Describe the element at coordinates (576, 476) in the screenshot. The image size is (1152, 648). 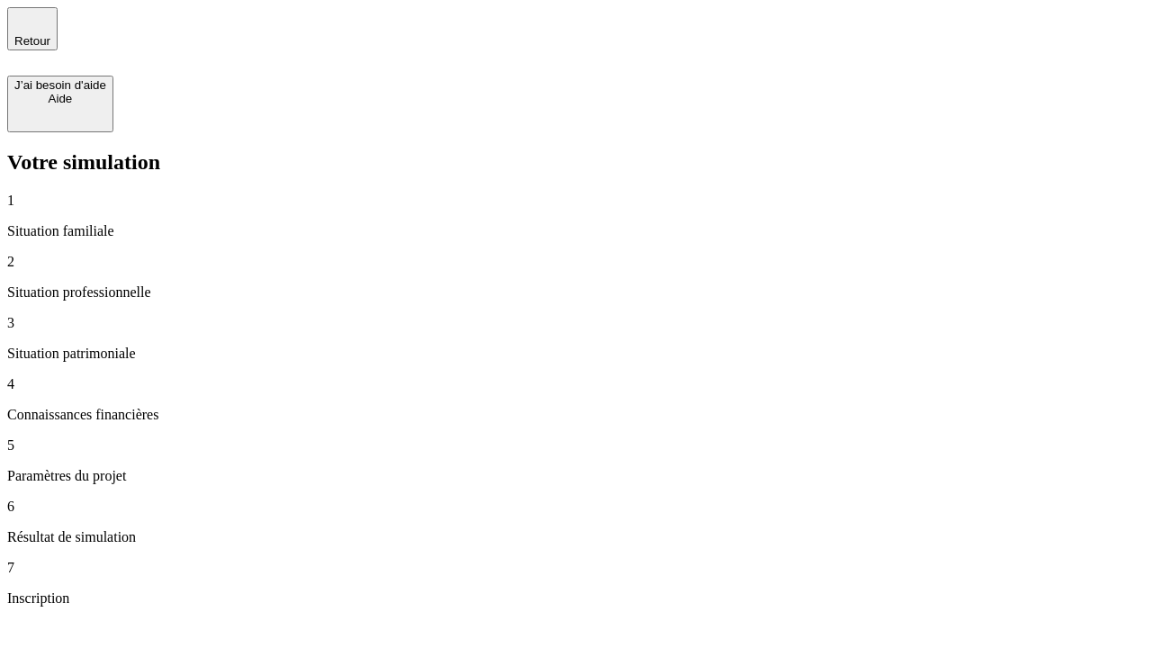
I see `p: Paramètres du projet` at that location.